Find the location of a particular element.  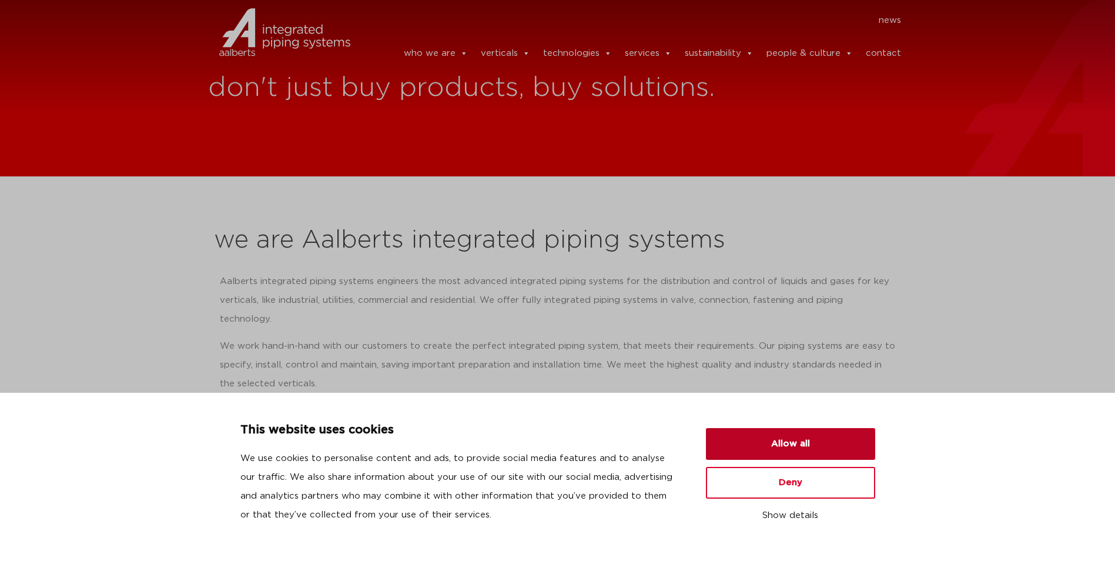

a: technologies is located at coordinates (577, 53).